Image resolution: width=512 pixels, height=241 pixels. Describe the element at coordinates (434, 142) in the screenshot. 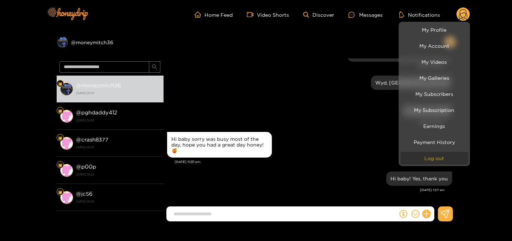

I see `a: Payment History` at that location.